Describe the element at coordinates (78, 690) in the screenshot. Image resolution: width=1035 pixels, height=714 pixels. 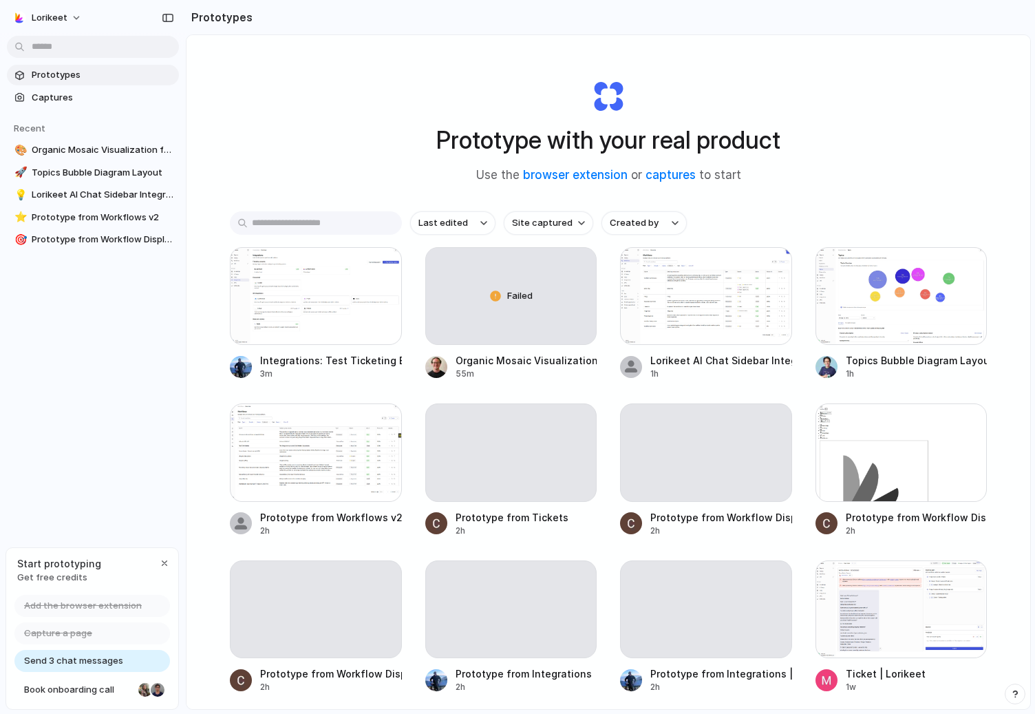
I see `span: Book onboarding call` at that location.